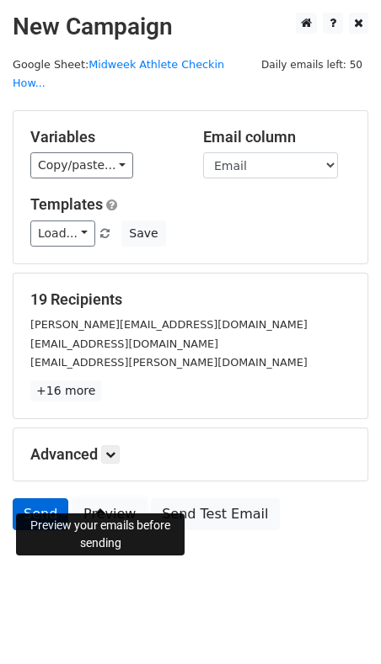 The image size is (381, 664). What do you see at coordinates (190, 300) in the screenshot?
I see `h5: 19 Recipients` at bounding box center [190, 300].